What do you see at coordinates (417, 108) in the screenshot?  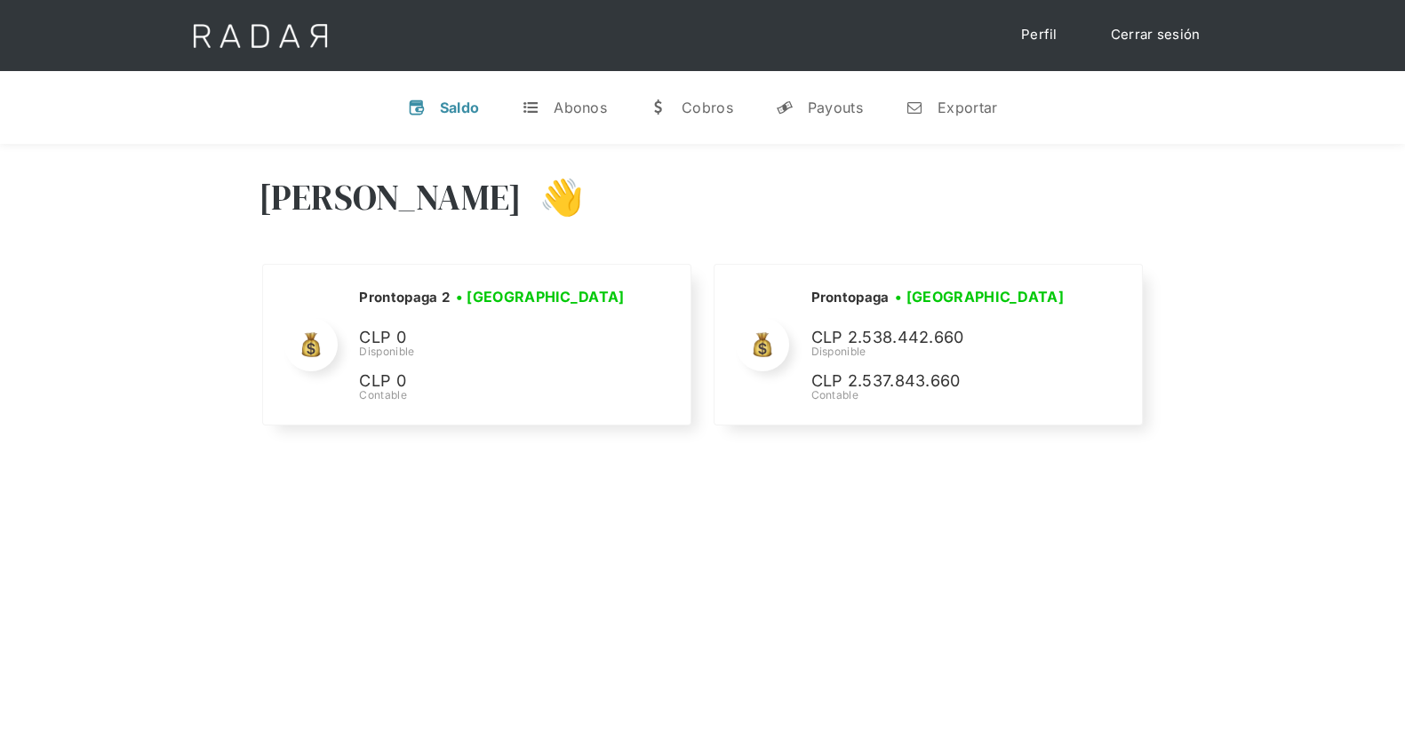 I see `div: v` at bounding box center [417, 108].